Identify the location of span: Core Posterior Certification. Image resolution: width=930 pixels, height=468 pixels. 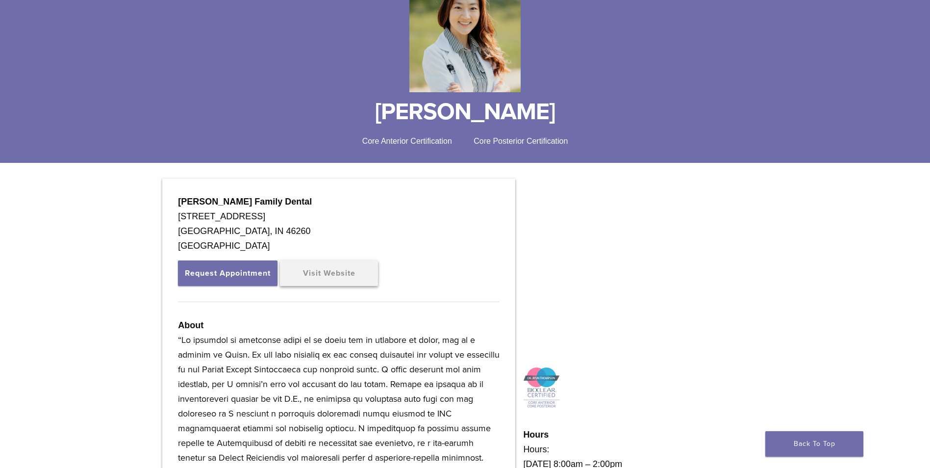
(521, 141).